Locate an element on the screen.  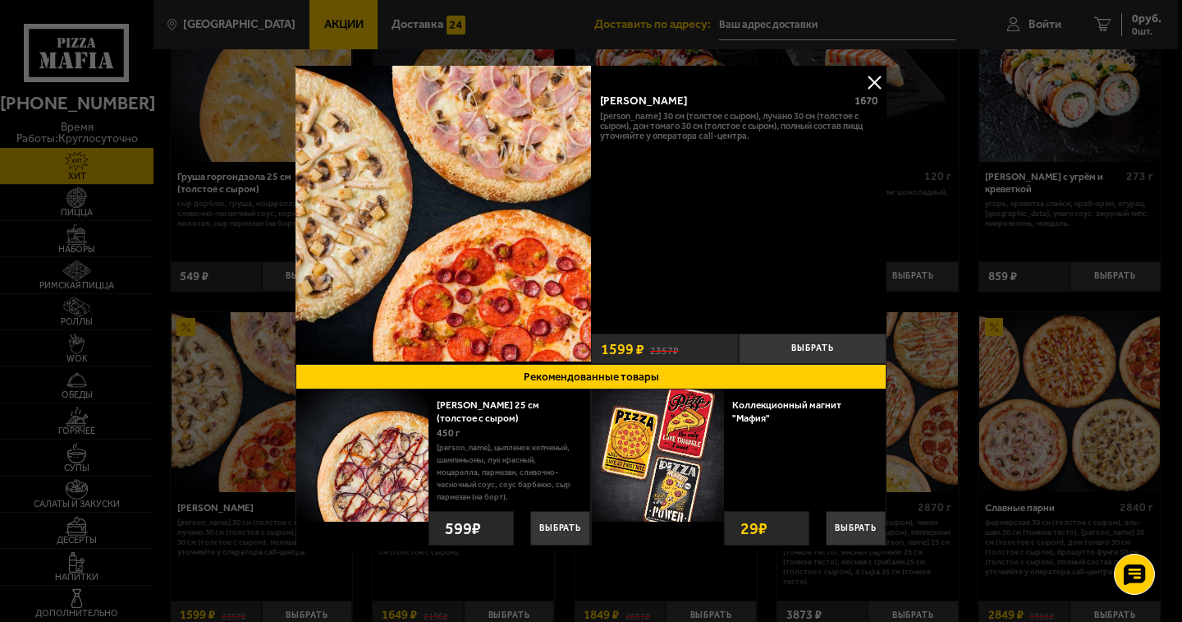
a: Коллекционный магнит "Мафия" is located at coordinates (787, 411).